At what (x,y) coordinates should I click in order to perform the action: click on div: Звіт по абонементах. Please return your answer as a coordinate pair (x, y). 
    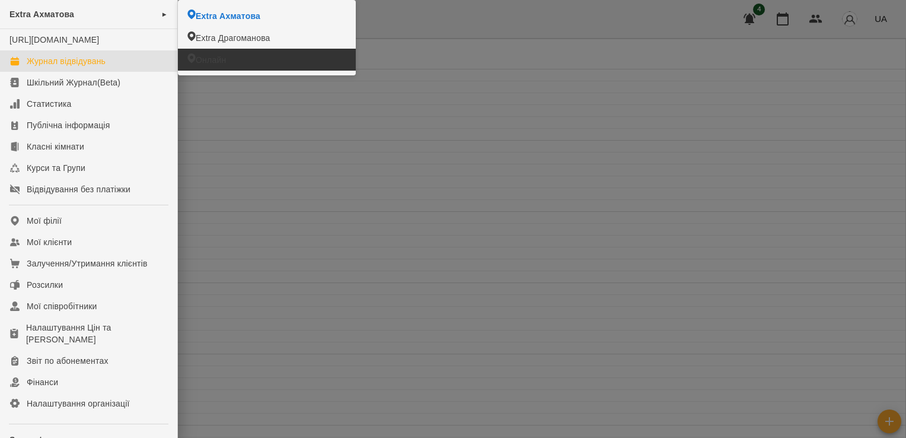
    Looking at the image, I should click on (68, 360).